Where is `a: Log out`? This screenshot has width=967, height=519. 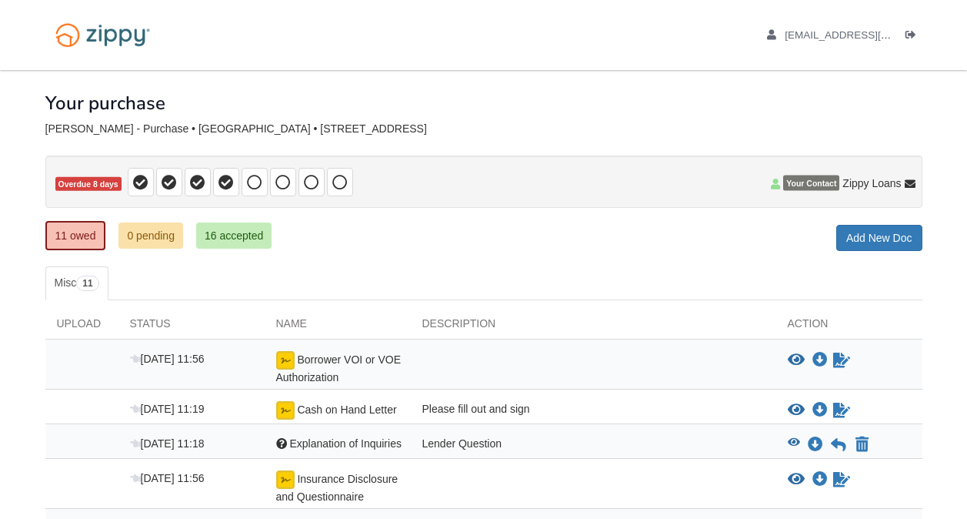 a: Log out is located at coordinates (914, 37).